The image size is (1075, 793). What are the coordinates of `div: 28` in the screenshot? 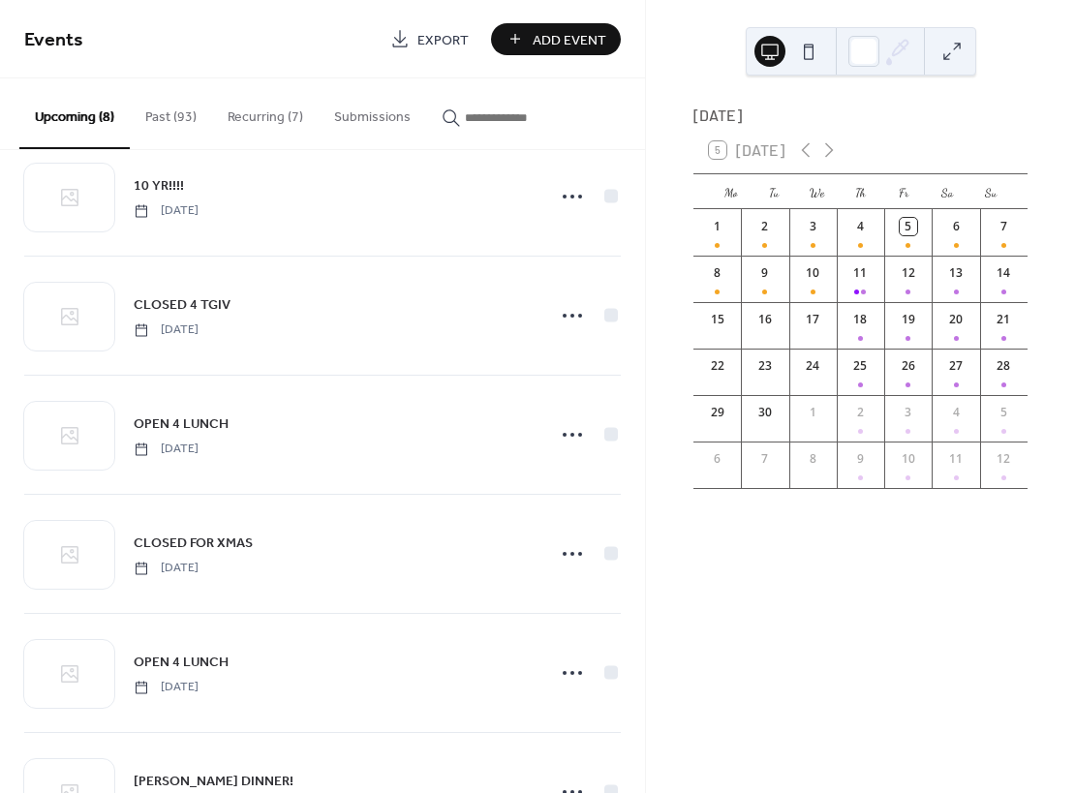 It's located at (1003, 366).